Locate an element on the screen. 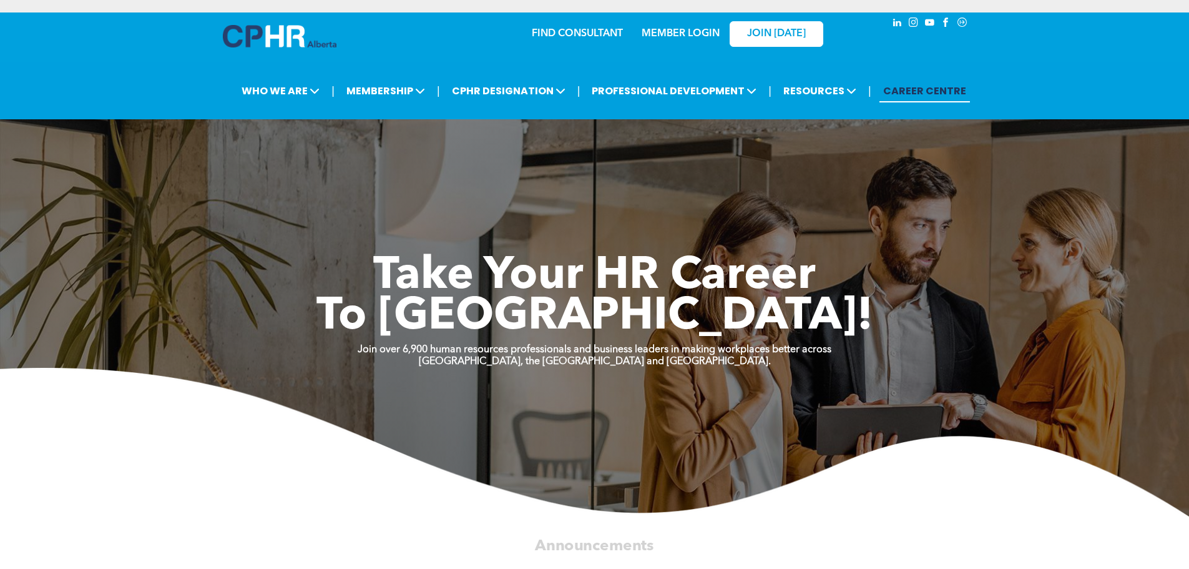  span: CPHR DESIGNATION is located at coordinates (509, 91).